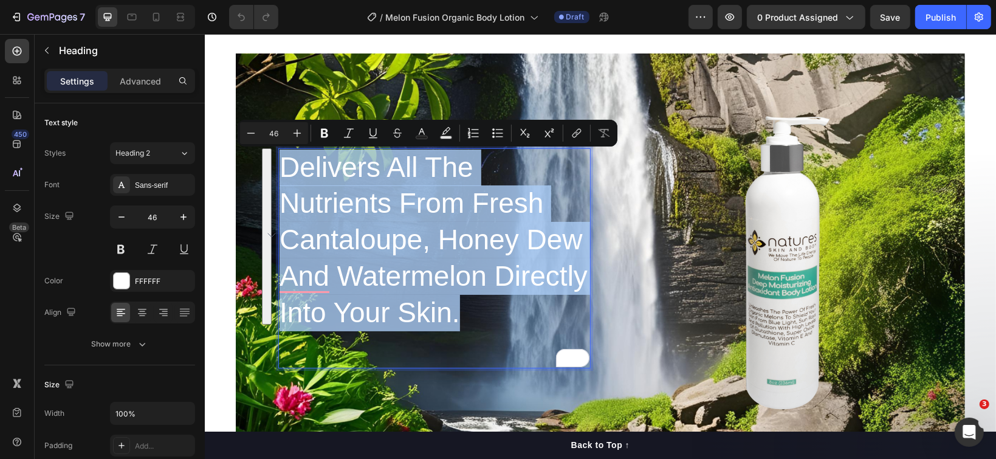 The height and width of the screenshot is (459, 996). I want to click on p: Settings, so click(77, 81).